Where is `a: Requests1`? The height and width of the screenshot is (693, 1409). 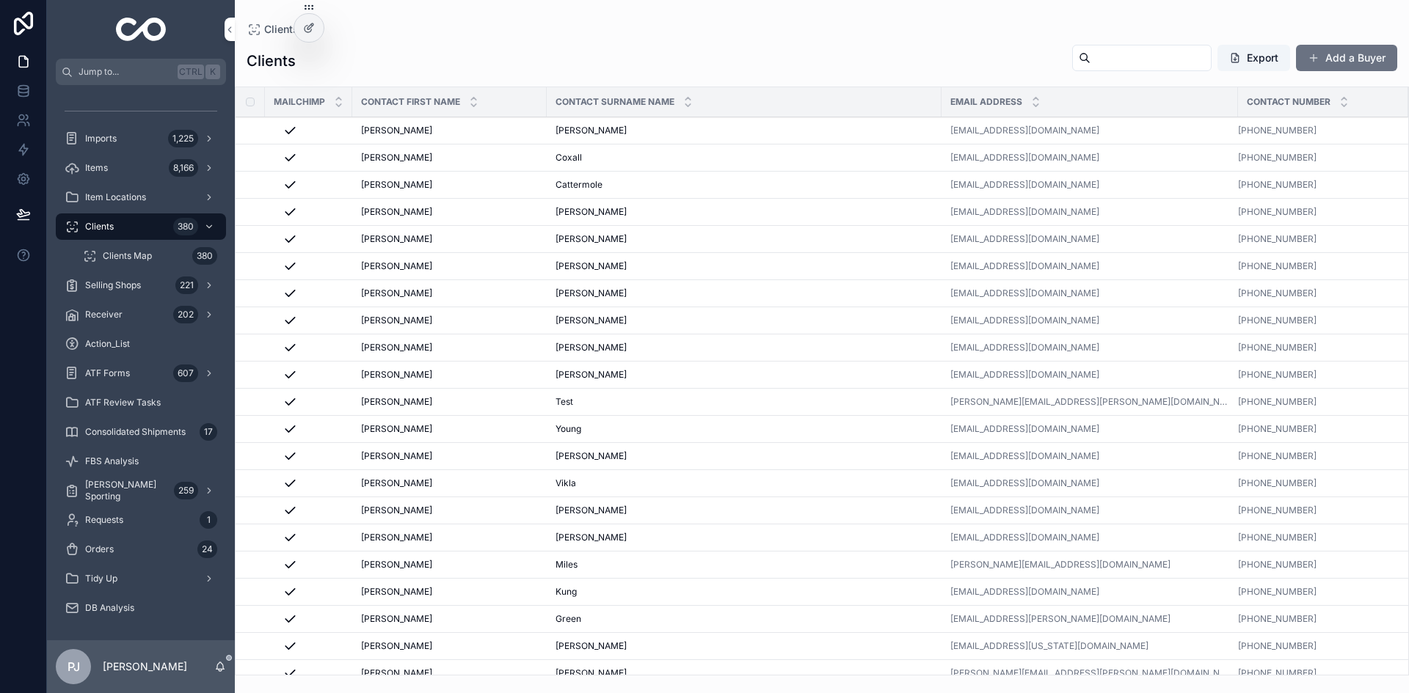
a: Requests1 is located at coordinates (141, 520).